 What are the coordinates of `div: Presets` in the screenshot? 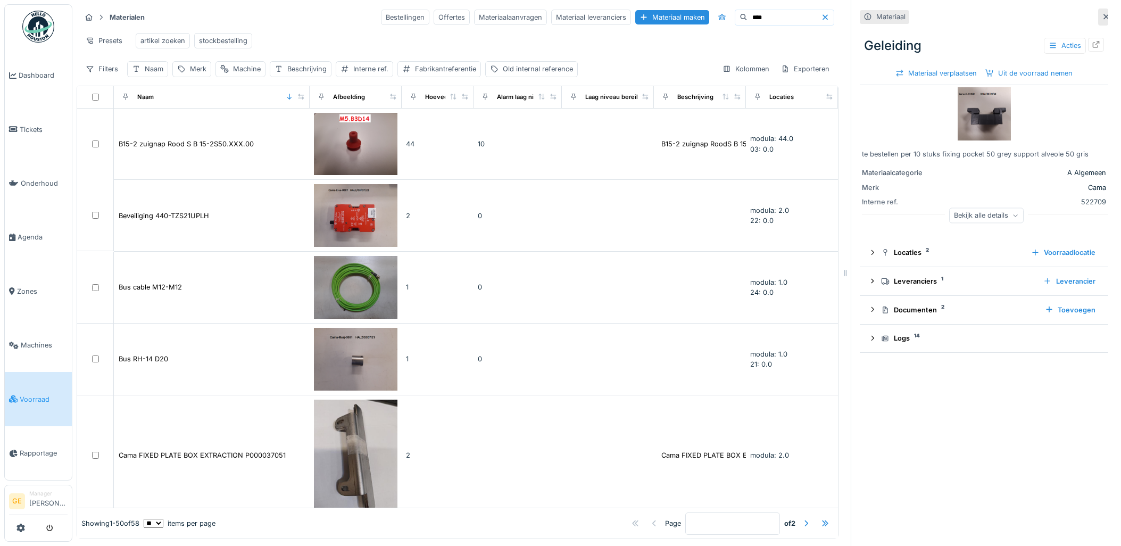 It's located at (104, 40).